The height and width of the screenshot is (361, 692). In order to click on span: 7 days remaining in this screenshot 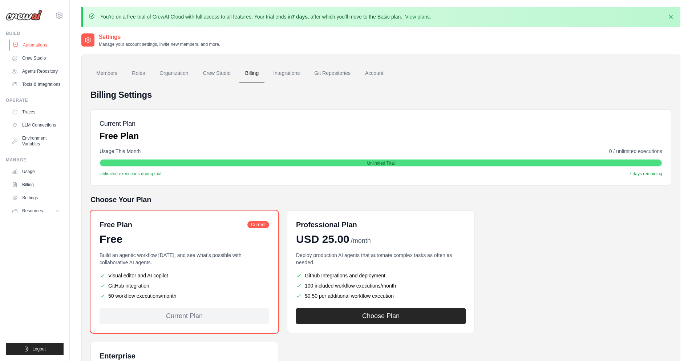, I will do `click(646, 174)`.